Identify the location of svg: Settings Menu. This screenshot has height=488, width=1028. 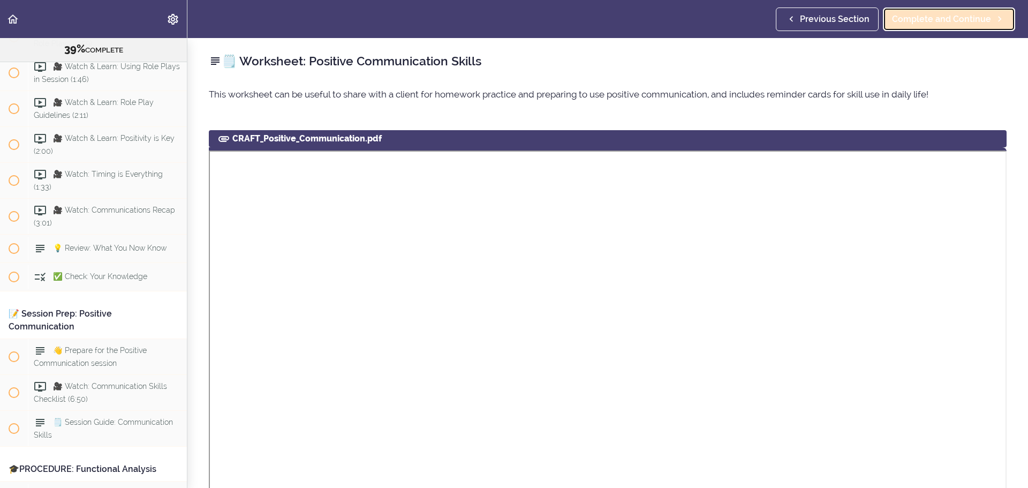
(173, 19).